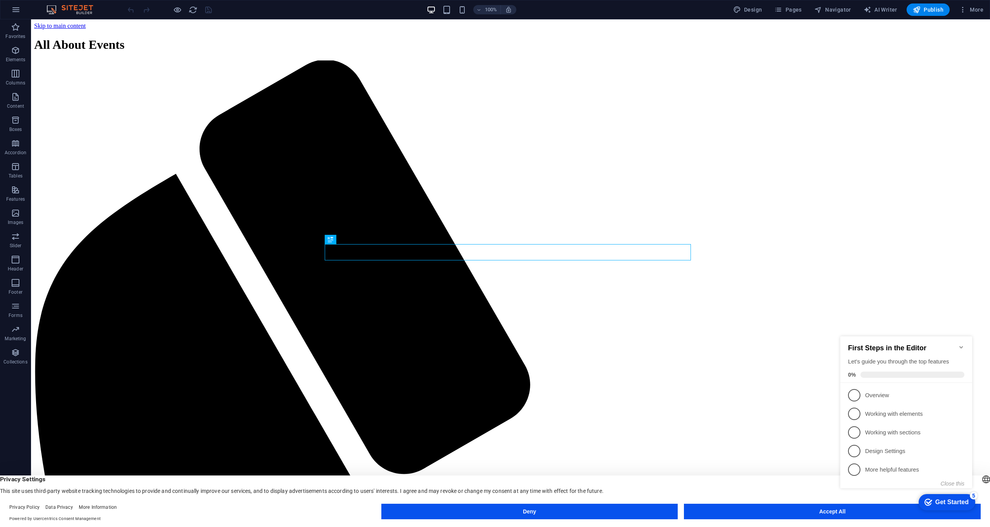 Image resolution: width=990 pixels, height=527 pixels. What do you see at coordinates (16, 292) in the screenshot?
I see `p: Footer` at bounding box center [16, 292].